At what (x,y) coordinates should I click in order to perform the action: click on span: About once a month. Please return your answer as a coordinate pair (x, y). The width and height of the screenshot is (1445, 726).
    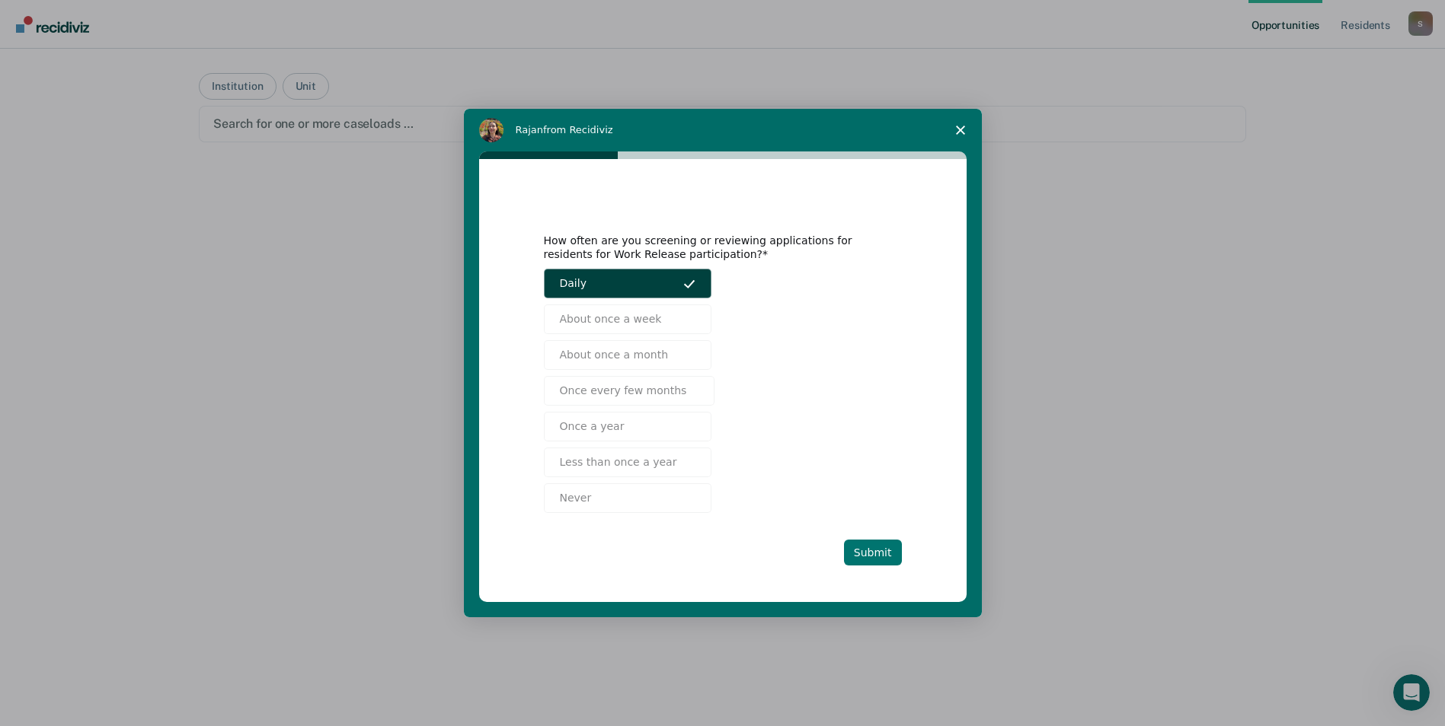
    Looking at the image, I should click on (614, 355).